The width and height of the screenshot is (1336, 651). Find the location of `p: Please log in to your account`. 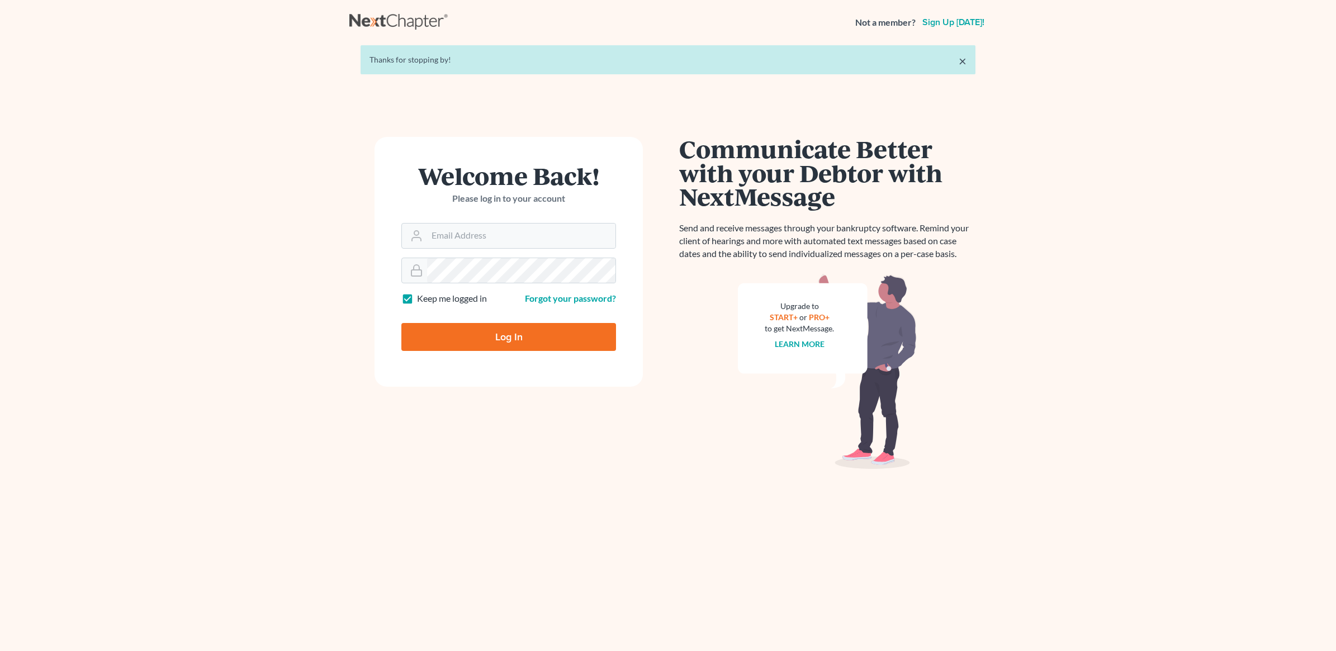

p: Please log in to your account is located at coordinates (509, 198).